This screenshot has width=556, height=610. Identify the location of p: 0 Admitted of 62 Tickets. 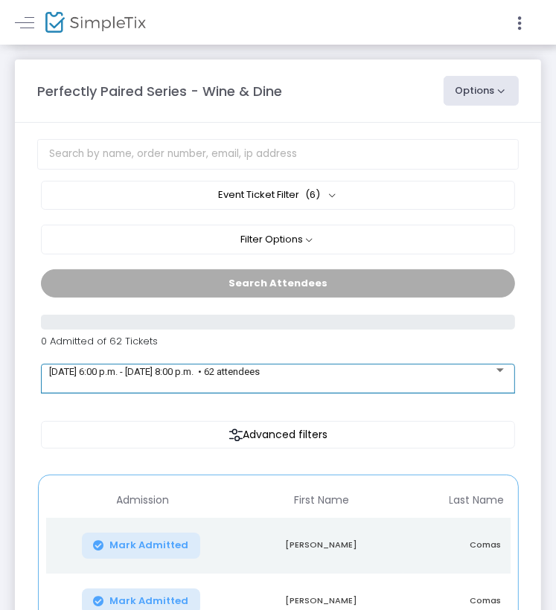
(278, 342).